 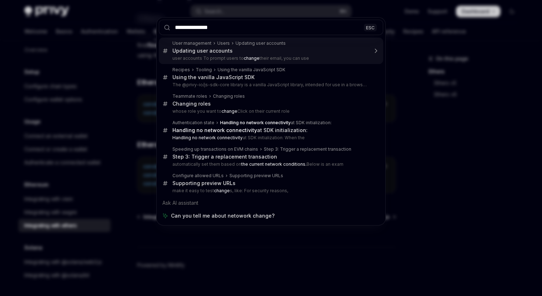 What do you see at coordinates (270, 85) in the screenshot?
I see `p: The @privy-io/js-sdk-core library is a vanilla JavaScript library, intended for use in a browser-lik` at bounding box center [270, 85].